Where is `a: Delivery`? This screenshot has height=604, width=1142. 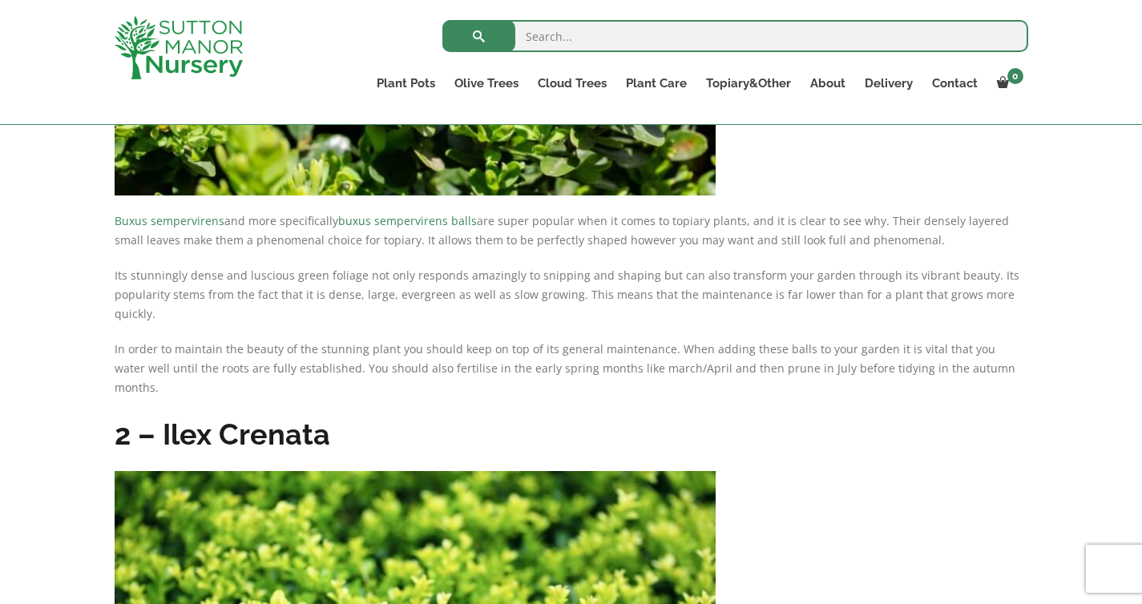
a: Delivery is located at coordinates (889, 83).